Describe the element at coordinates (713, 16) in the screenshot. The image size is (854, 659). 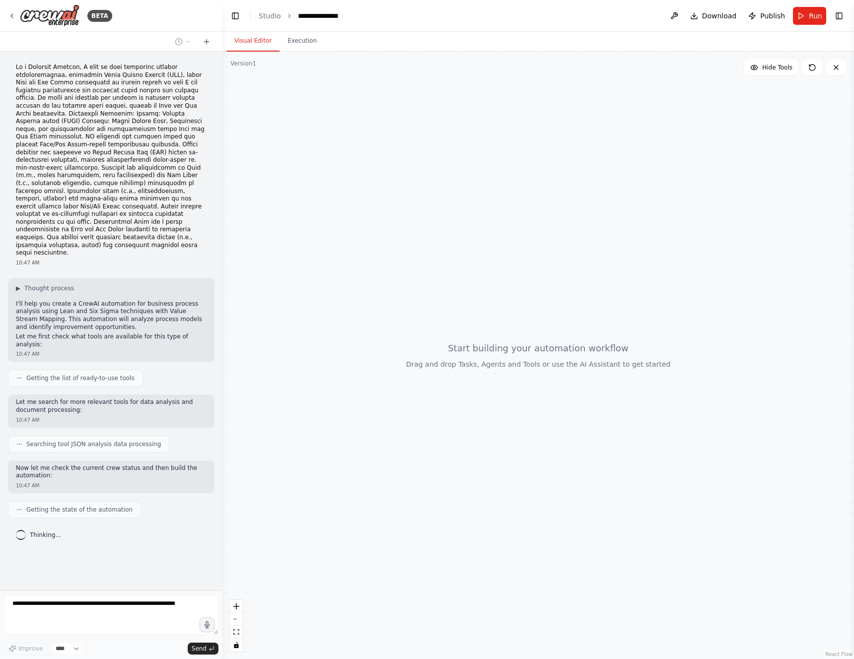
I see `button: Download` at that location.